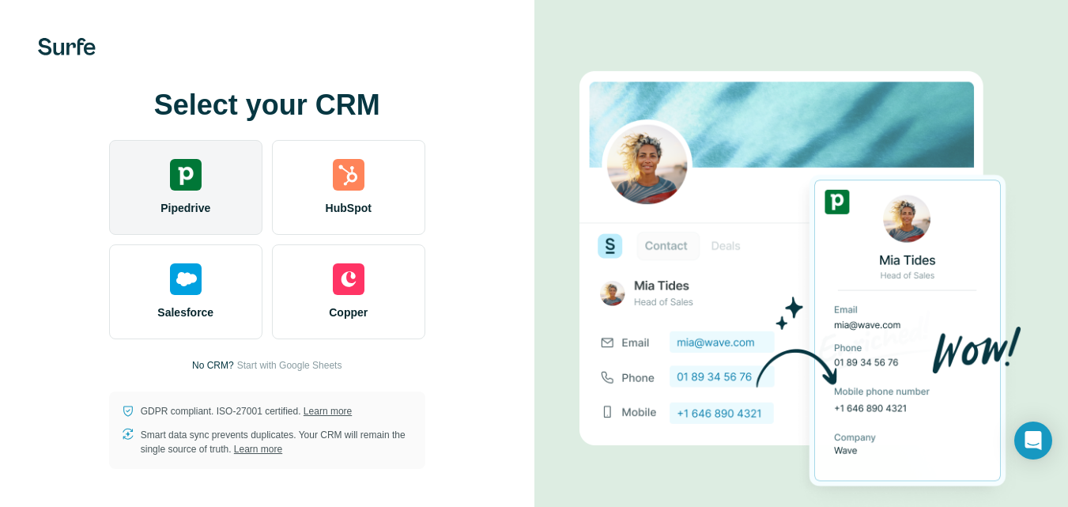 This screenshot has width=1068, height=507. What do you see at coordinates (289, 365) in the screenshot?
I see `span: Start with Google Sheets` at bounding box center [289, 365].